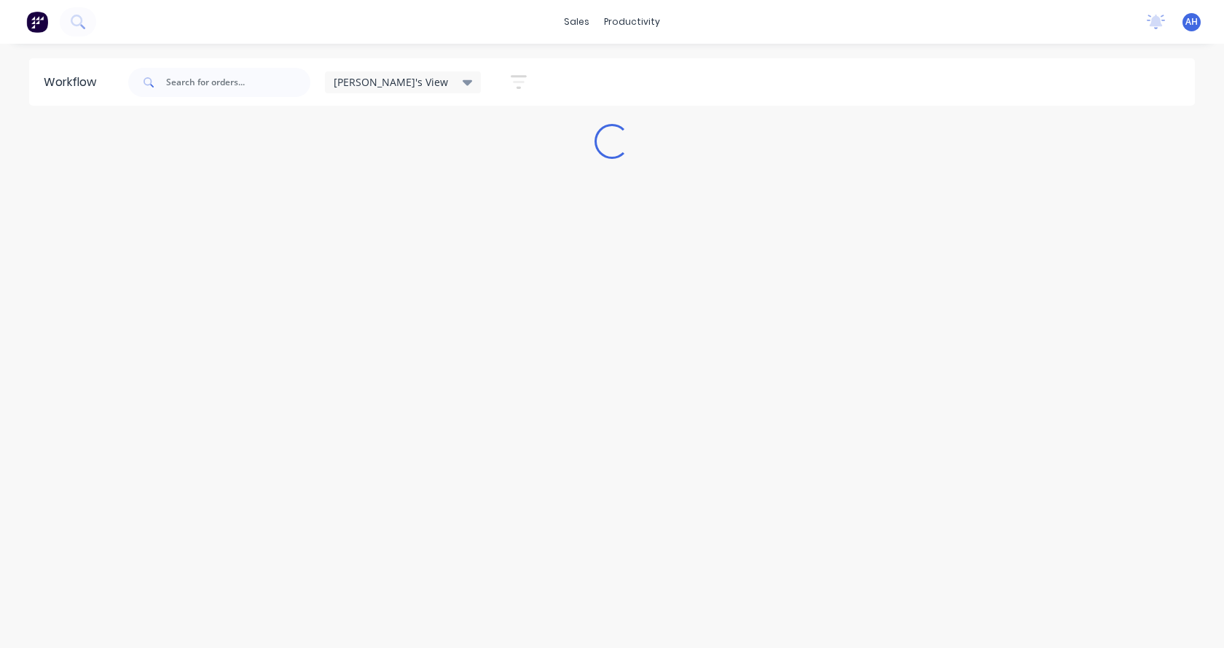 The width and height of the screenshot is (1224, 648). What do you see at coordinates (1191, 22) in the screenshot?
I see `span: AH` at bounding box center [1191, 22].